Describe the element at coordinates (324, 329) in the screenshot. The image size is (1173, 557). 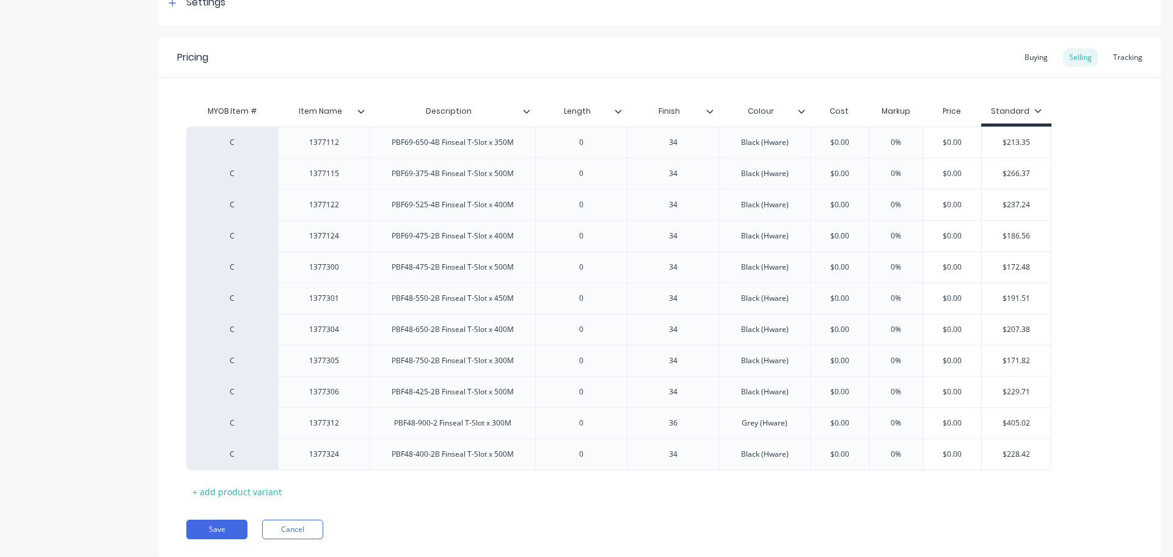
I see `div: 1377304` at that location.